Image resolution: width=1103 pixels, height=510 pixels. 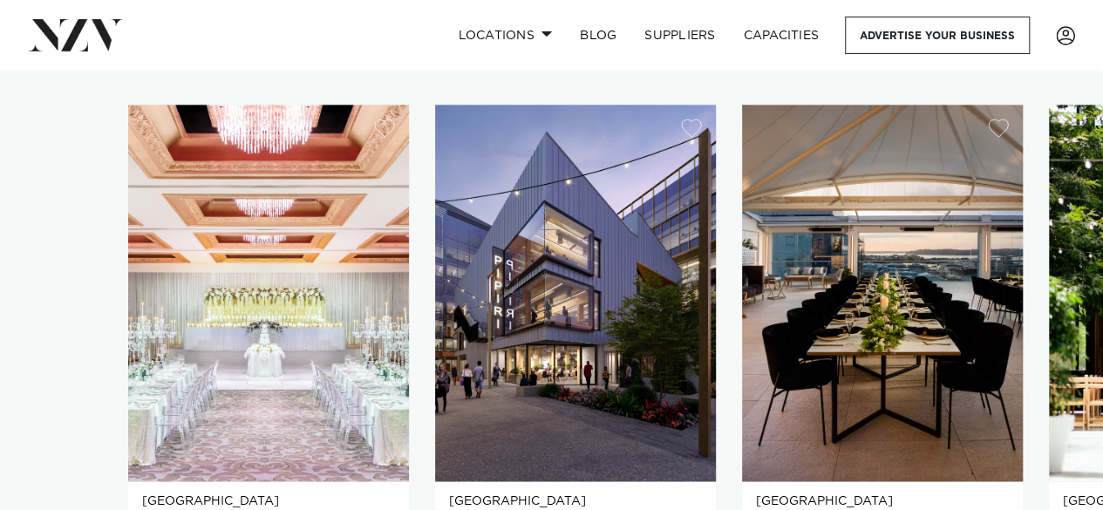 What do you see at coordinates (75, 35) in the screenshot?
I see `img: nzv-logo.png` at bounding box center [75, 35].